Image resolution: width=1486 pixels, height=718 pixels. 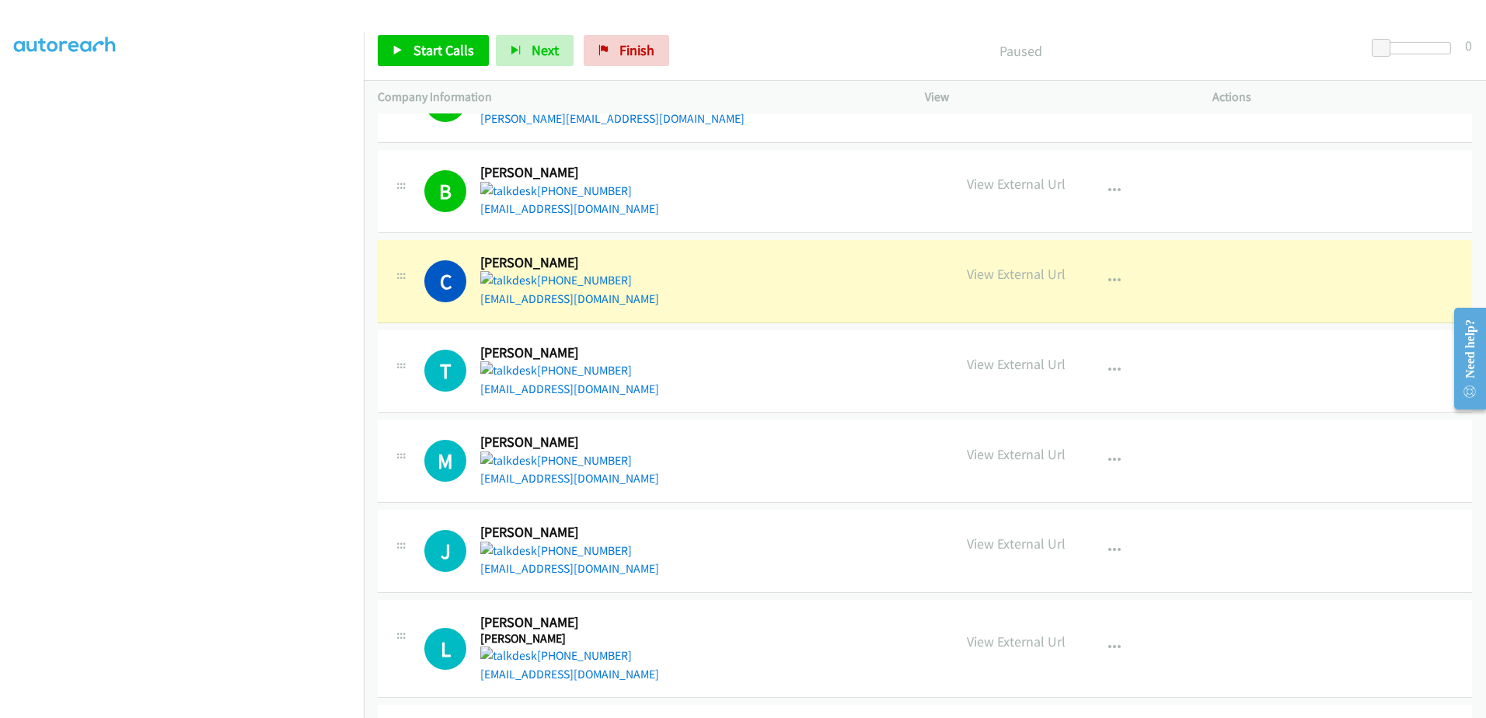 I want to click on div: Open Resource Center, so click(x=29, y=61).